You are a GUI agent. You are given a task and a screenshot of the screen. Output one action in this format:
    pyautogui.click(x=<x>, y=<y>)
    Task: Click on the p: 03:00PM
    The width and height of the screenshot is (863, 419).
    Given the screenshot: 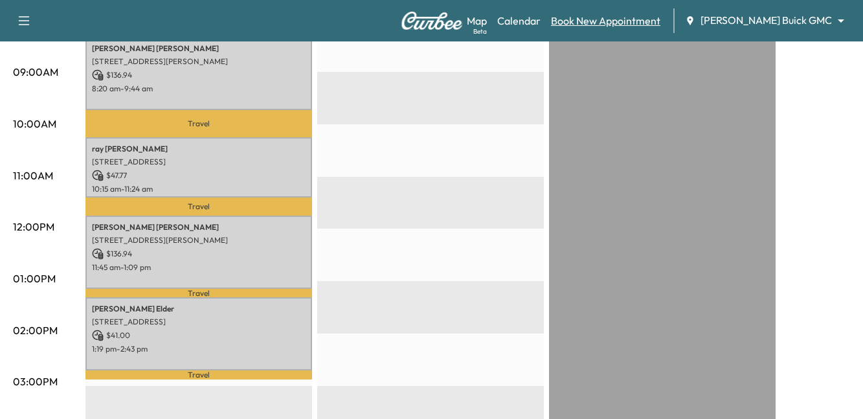 What is the action you would take?
    pyautogui.click(x=35, y=381)
    